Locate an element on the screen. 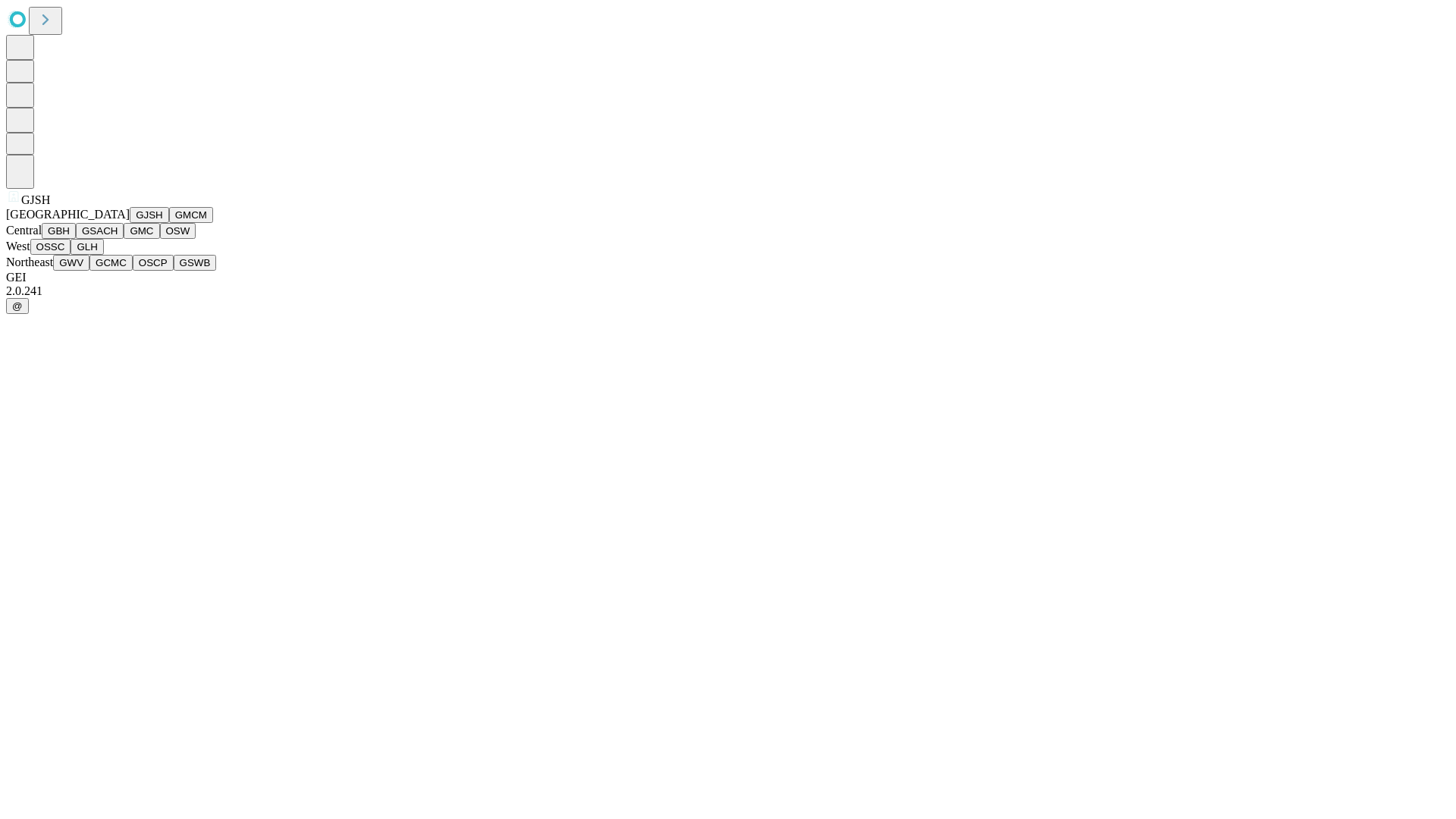 This screenshot has height=819, width=1456. span: Northeast is located at coordinates (29, 261).